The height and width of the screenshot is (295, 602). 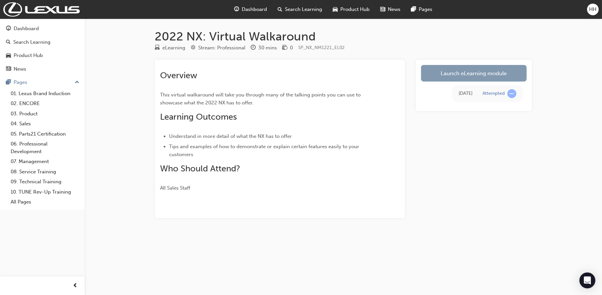 I want to click on a: 04. Sales, so click(x=45, y=124).